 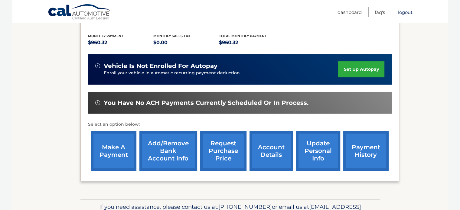 I want to click on a: Logout, so click(x=406, y=12).